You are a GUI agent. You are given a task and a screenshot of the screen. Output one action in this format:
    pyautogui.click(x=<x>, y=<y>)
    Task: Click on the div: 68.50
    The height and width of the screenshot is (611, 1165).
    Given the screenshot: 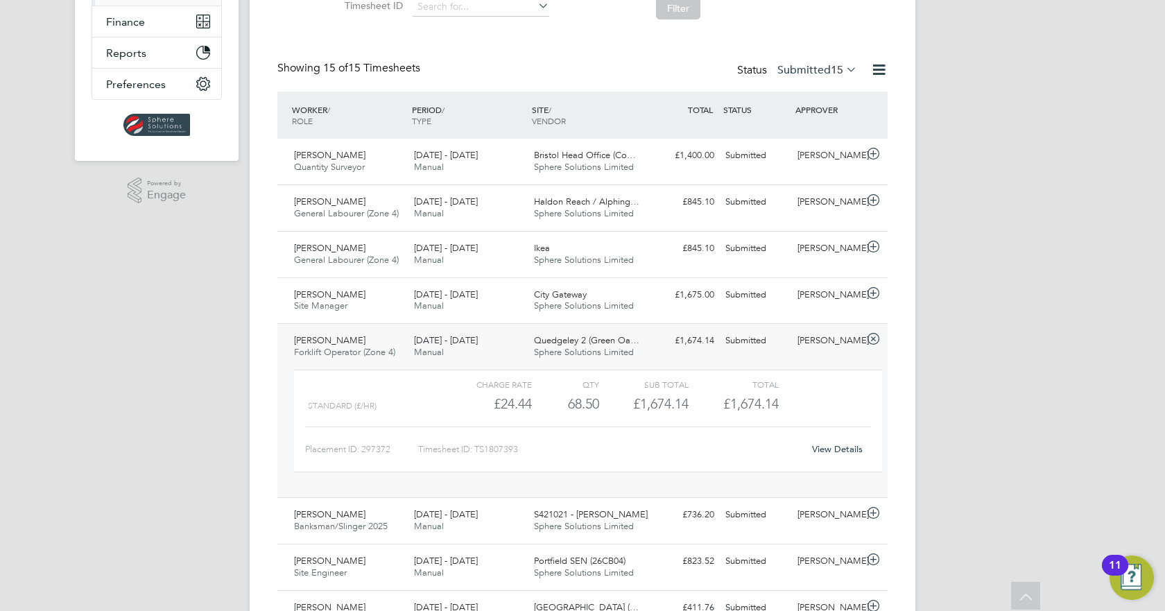 What is the action you would take?
    pyautogui.click(x=565, y=404)
    